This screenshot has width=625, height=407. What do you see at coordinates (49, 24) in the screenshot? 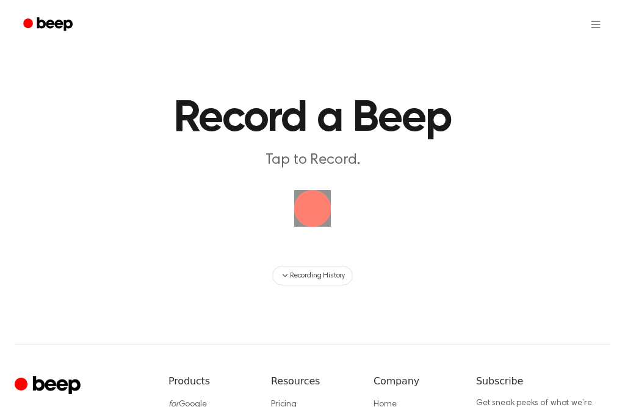
I see `a: Beep` at bounding box center [49, 24].